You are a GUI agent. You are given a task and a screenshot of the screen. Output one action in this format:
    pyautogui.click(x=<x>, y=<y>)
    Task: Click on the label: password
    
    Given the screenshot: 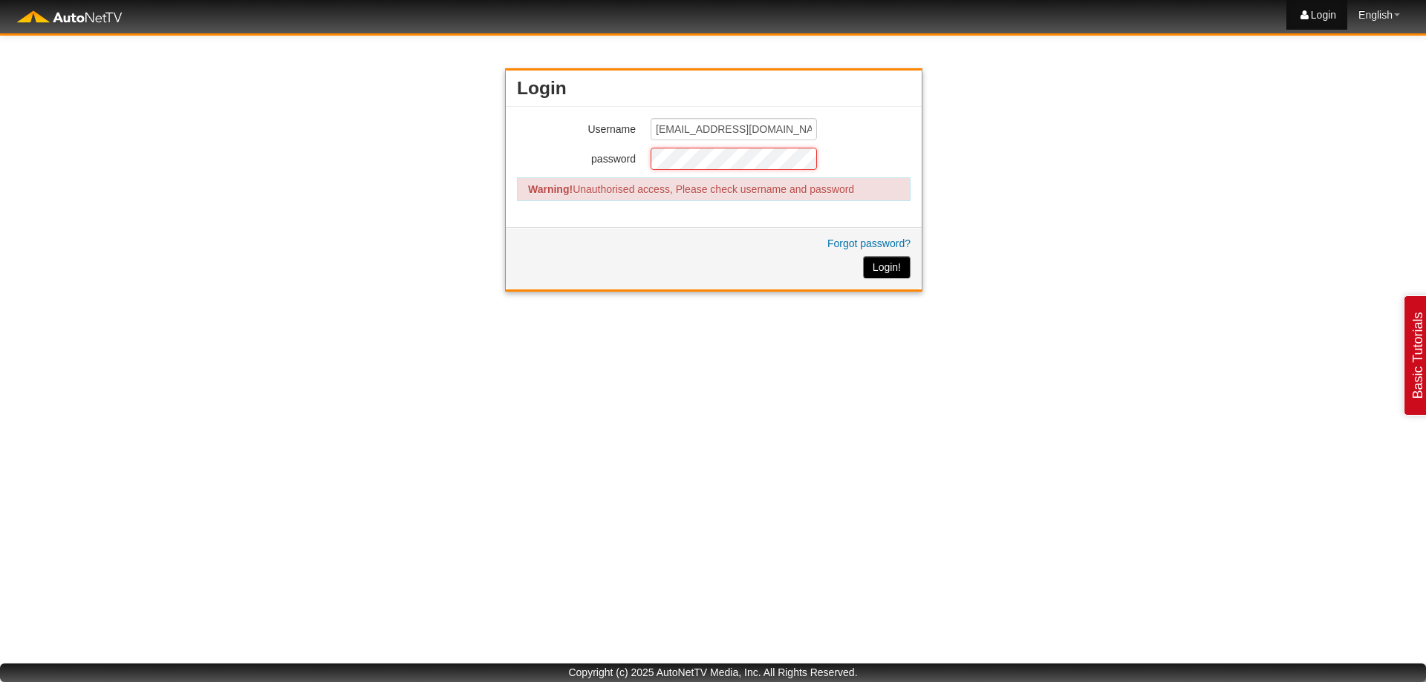 What is the action you would take?
    pyautogui.click(x=576, y=157)
    